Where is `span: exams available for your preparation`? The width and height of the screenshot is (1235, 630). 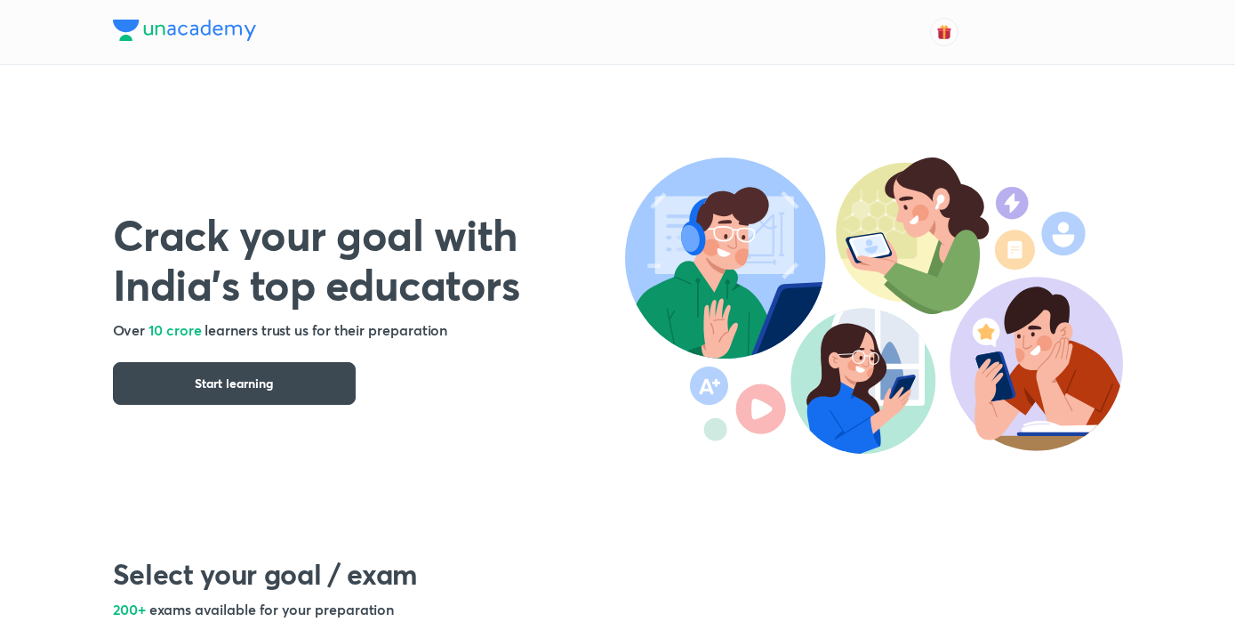 span: exams available for your preparation is located at coordinates (271, 608).